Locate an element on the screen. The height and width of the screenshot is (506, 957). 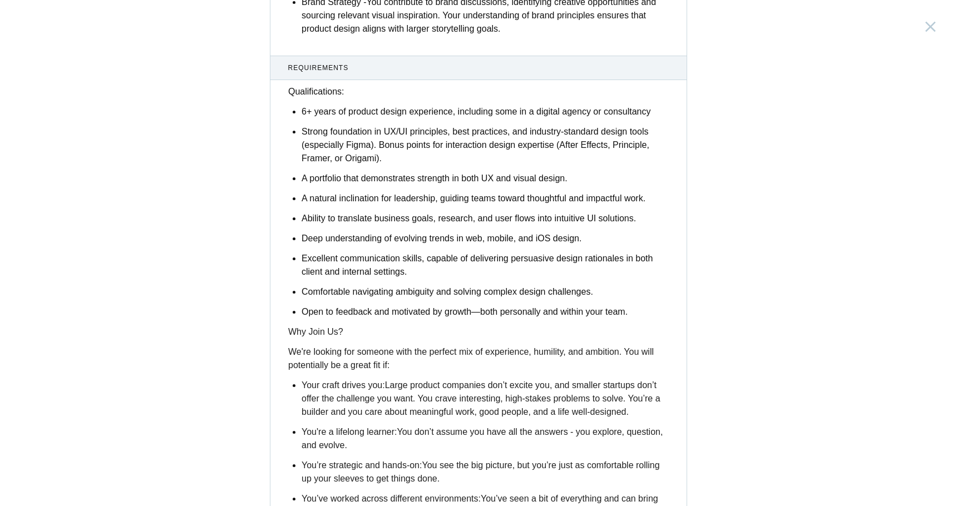
span: You see the big picture, but you’re just as comfortable rolling up your sleeves to get things done. is located at coordinates (481, 472).